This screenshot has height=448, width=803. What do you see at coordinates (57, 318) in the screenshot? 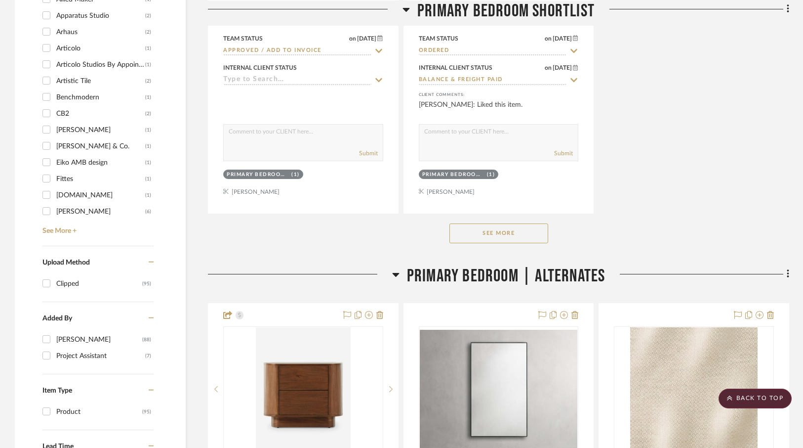
I see `span: Added By` at bounding box center [57, 318].